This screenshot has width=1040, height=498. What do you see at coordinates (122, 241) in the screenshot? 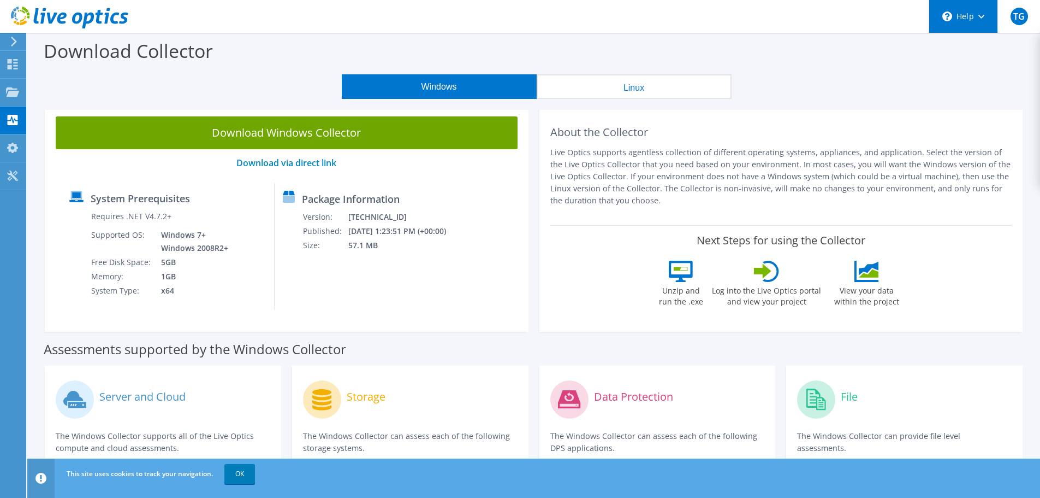
I see `td: Supported OS:` at bounding box center [122, 241].